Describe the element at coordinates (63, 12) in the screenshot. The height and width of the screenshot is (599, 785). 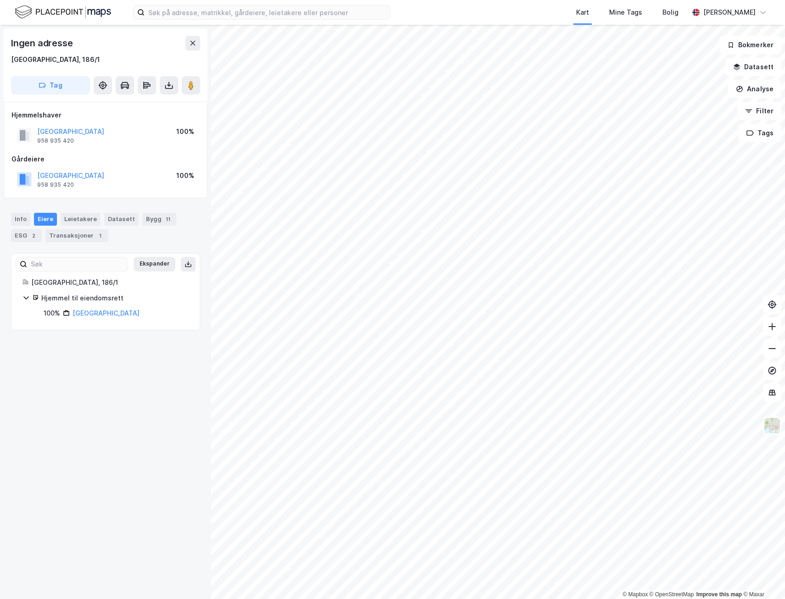
I see `img: logo.f888ab2527a4732fd821a326f86c7f29.svg` at that location.